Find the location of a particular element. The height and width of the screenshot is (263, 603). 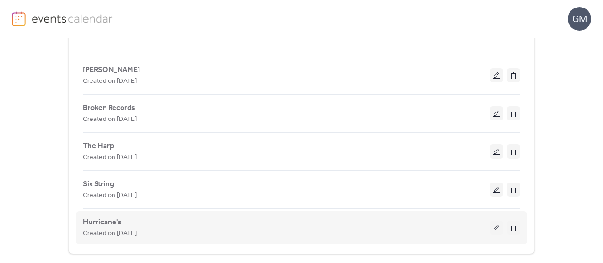

a: The Harp is located at coordinates (98, 146).